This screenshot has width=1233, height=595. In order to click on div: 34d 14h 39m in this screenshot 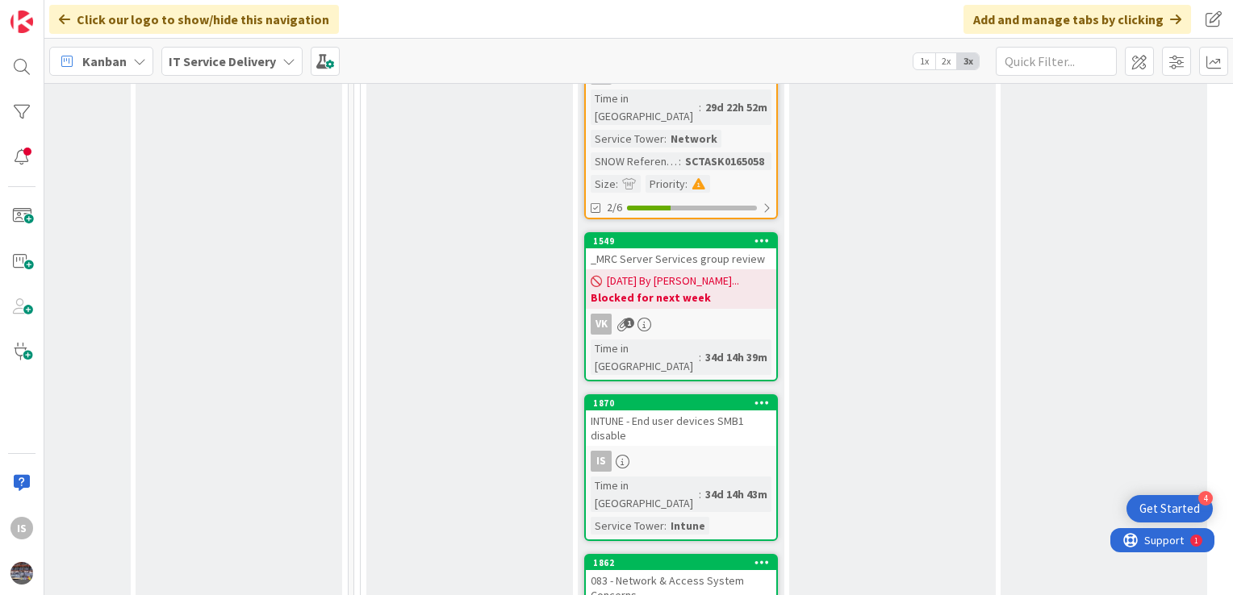, I will do `click(736, 357)`.